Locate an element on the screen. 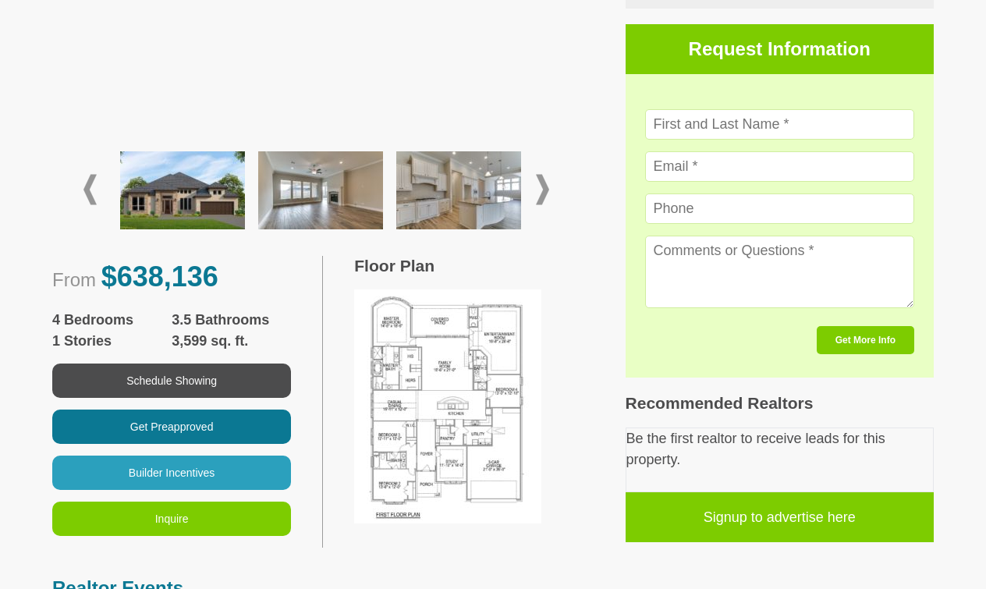 Image resolution: width=986 pixels, height=589 pixels. button: Builder Incentives is located at coordinates (172, 473).